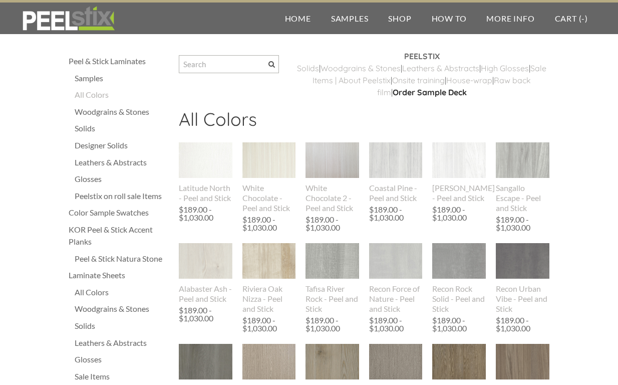  Describe the element at coordinates (522, 198) in the screenshot. I see `div: Sangallo Escape - Peel and Stick` at that location.